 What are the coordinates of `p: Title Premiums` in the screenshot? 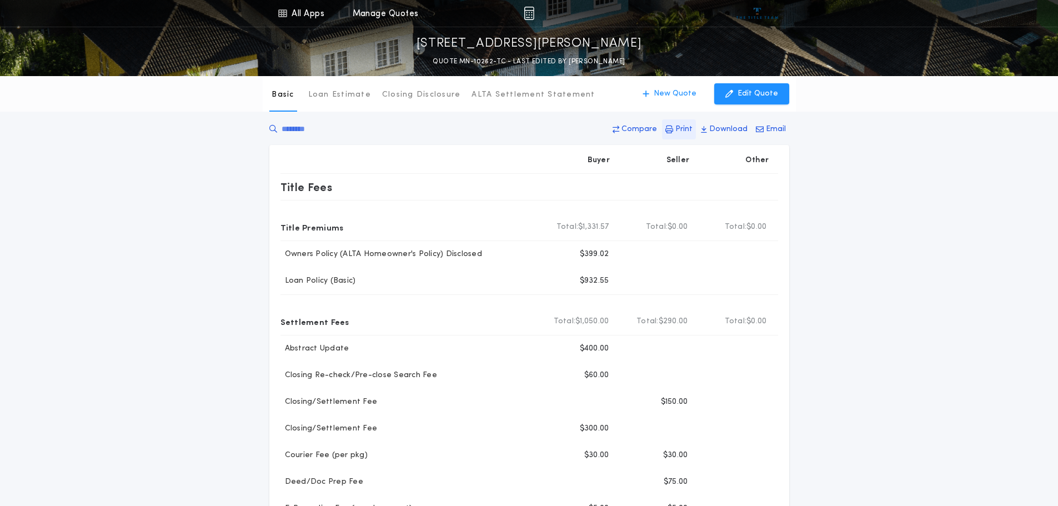 It's located at (312, 227).